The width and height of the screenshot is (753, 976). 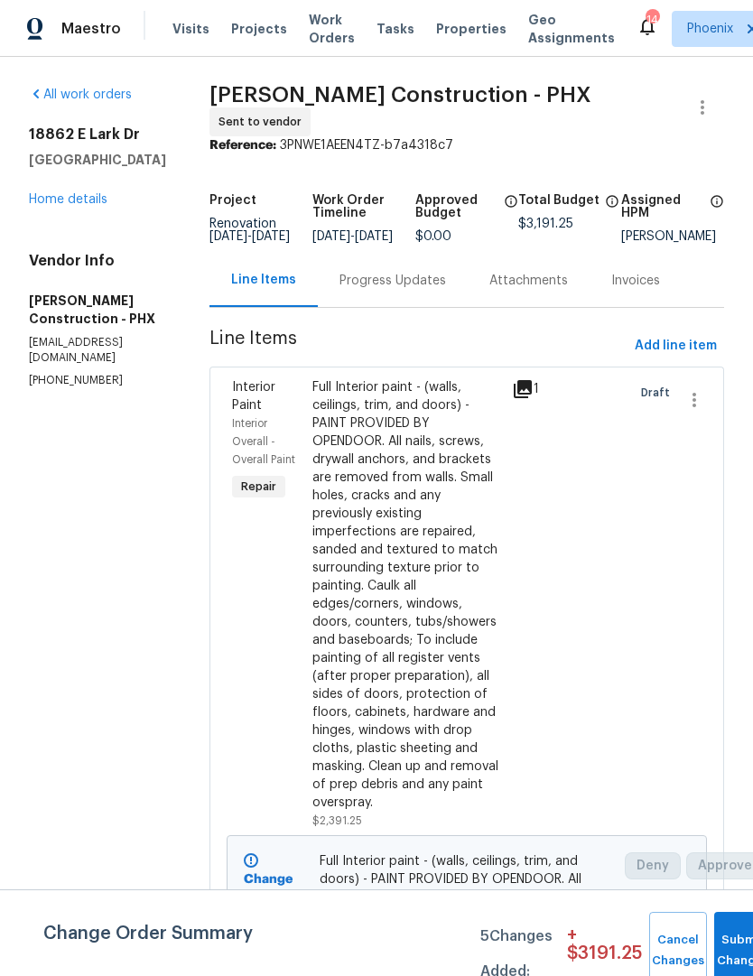 What do you see at coordinates (98, 261) in the screenshot?
I see `h4: Vendor Info` at bounding box center [98, 261].